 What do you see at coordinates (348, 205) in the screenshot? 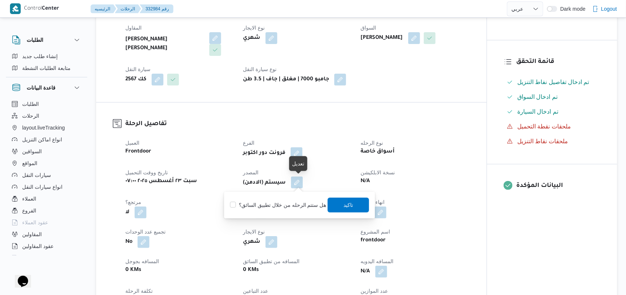
I see `span: تاكيد` at bounding box center [348, 205].